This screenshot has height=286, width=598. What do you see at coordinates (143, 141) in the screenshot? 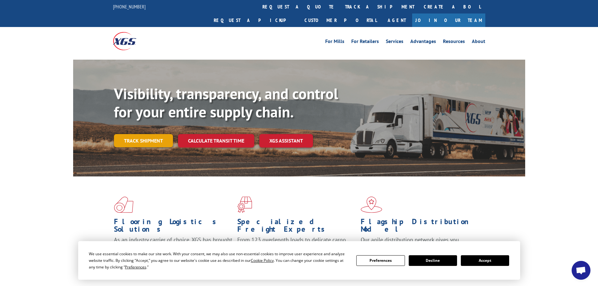
I see `a: Track shipment` at bounding box center [143, 141].